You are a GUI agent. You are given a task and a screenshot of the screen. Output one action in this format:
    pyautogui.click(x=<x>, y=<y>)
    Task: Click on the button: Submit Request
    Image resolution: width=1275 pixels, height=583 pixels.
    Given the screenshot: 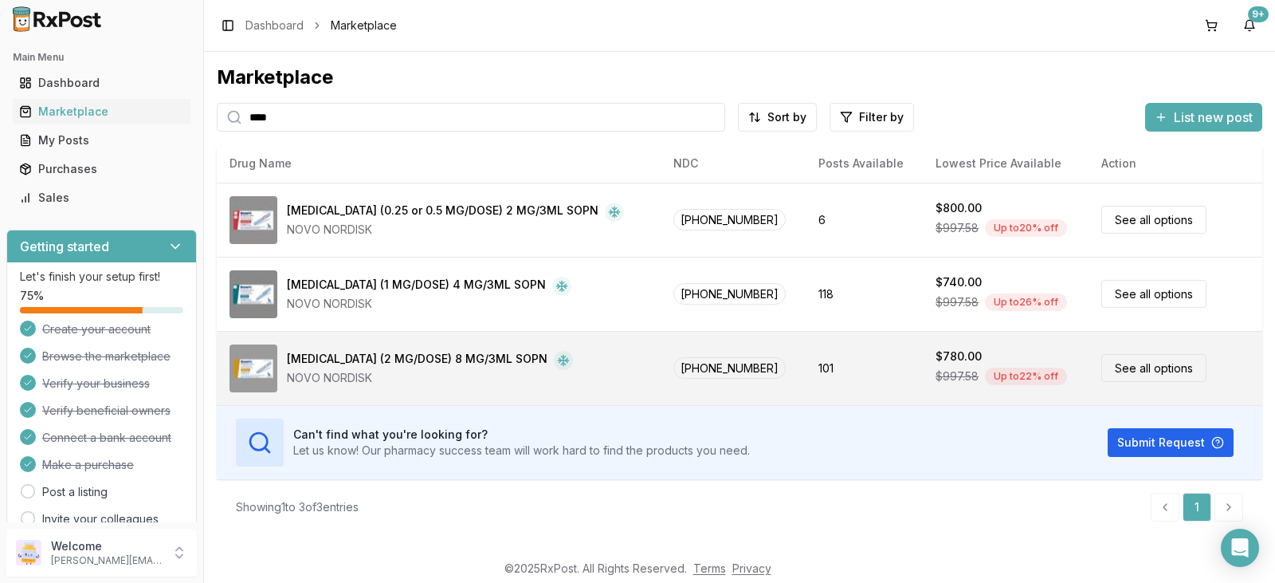 What is the action you would take?
    pyautogui.click(x=1171, y=442)
    